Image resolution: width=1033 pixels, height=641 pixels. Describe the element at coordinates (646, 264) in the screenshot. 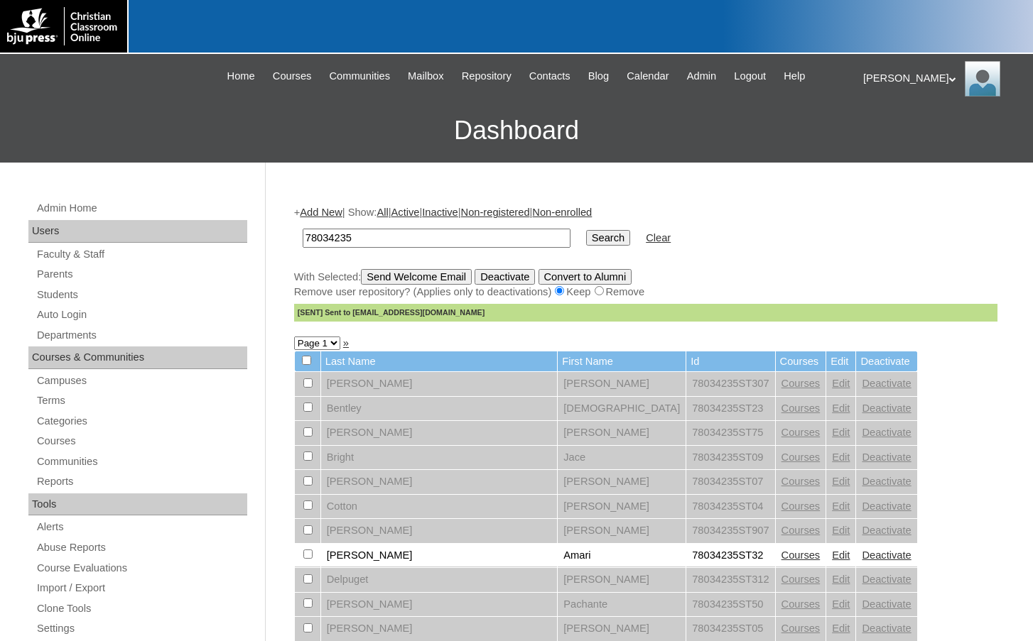

I see `div: + | Show: | | | |` at that location.